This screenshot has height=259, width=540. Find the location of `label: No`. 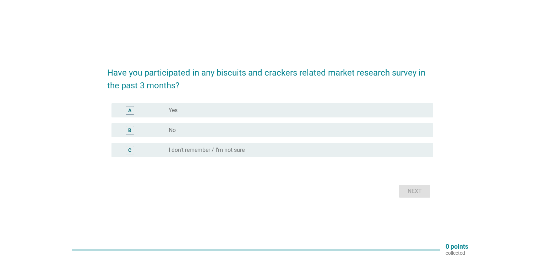

label: No is located at coordinates (172, 130).